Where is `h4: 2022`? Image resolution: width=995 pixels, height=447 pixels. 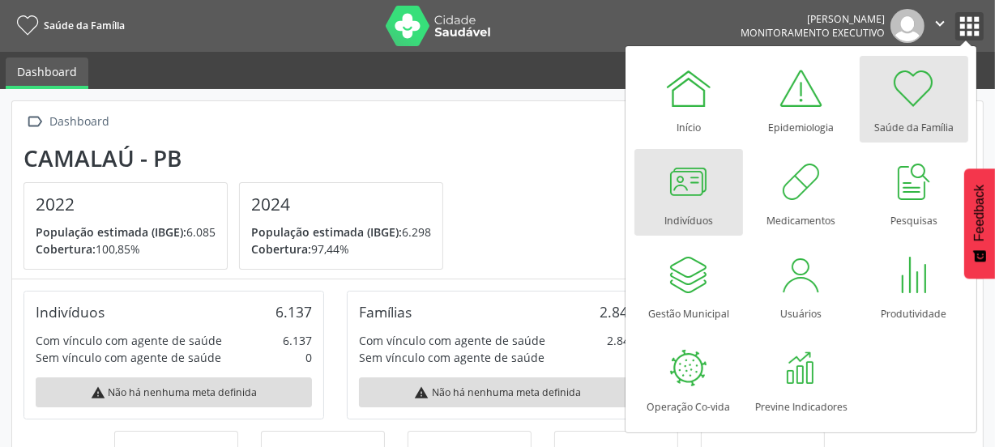 h4: 2022 is located at coordinates (126, 204).